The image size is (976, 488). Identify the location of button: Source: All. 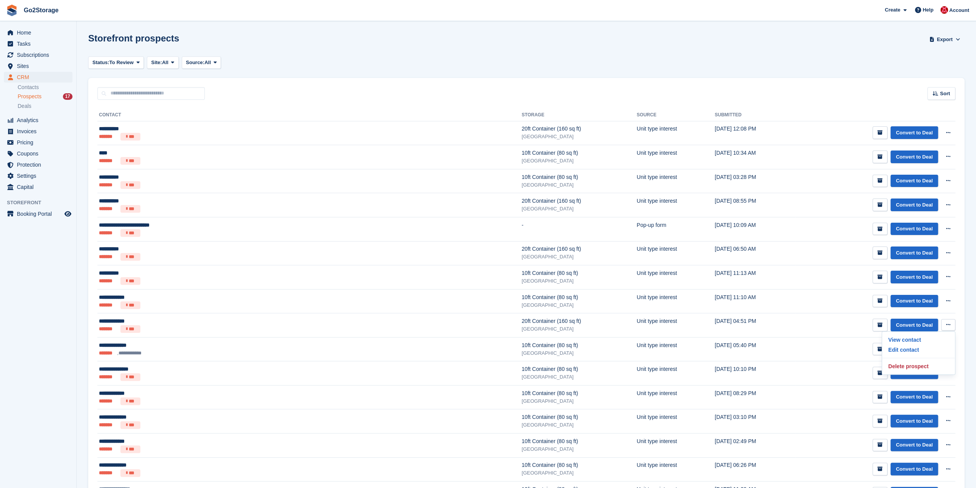
(201, 63).